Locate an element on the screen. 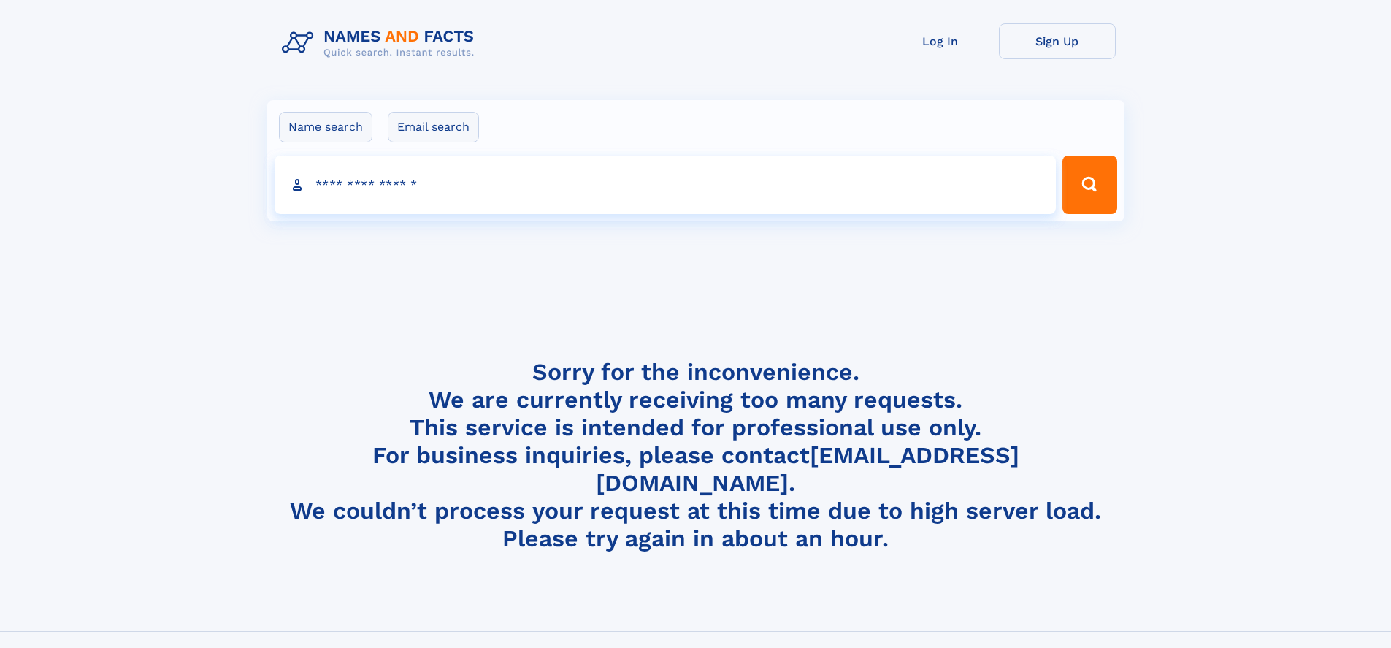 The height and width of the screenshot is (648, 1391). img: Logo Names and Facts is located at coordinates (381, 43).